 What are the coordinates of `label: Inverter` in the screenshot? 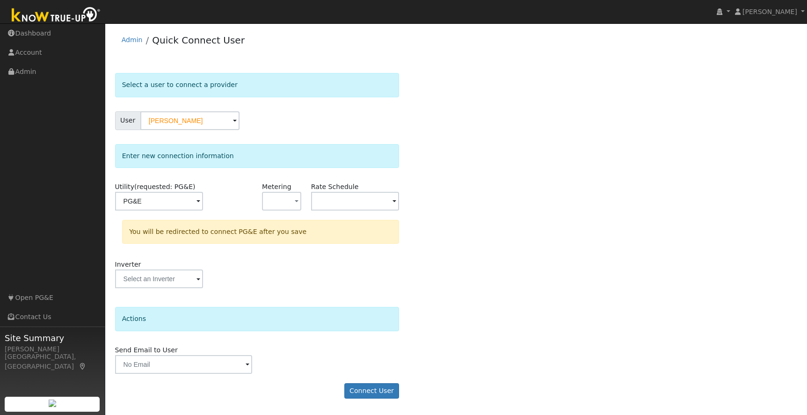 It's located at (128, 264).